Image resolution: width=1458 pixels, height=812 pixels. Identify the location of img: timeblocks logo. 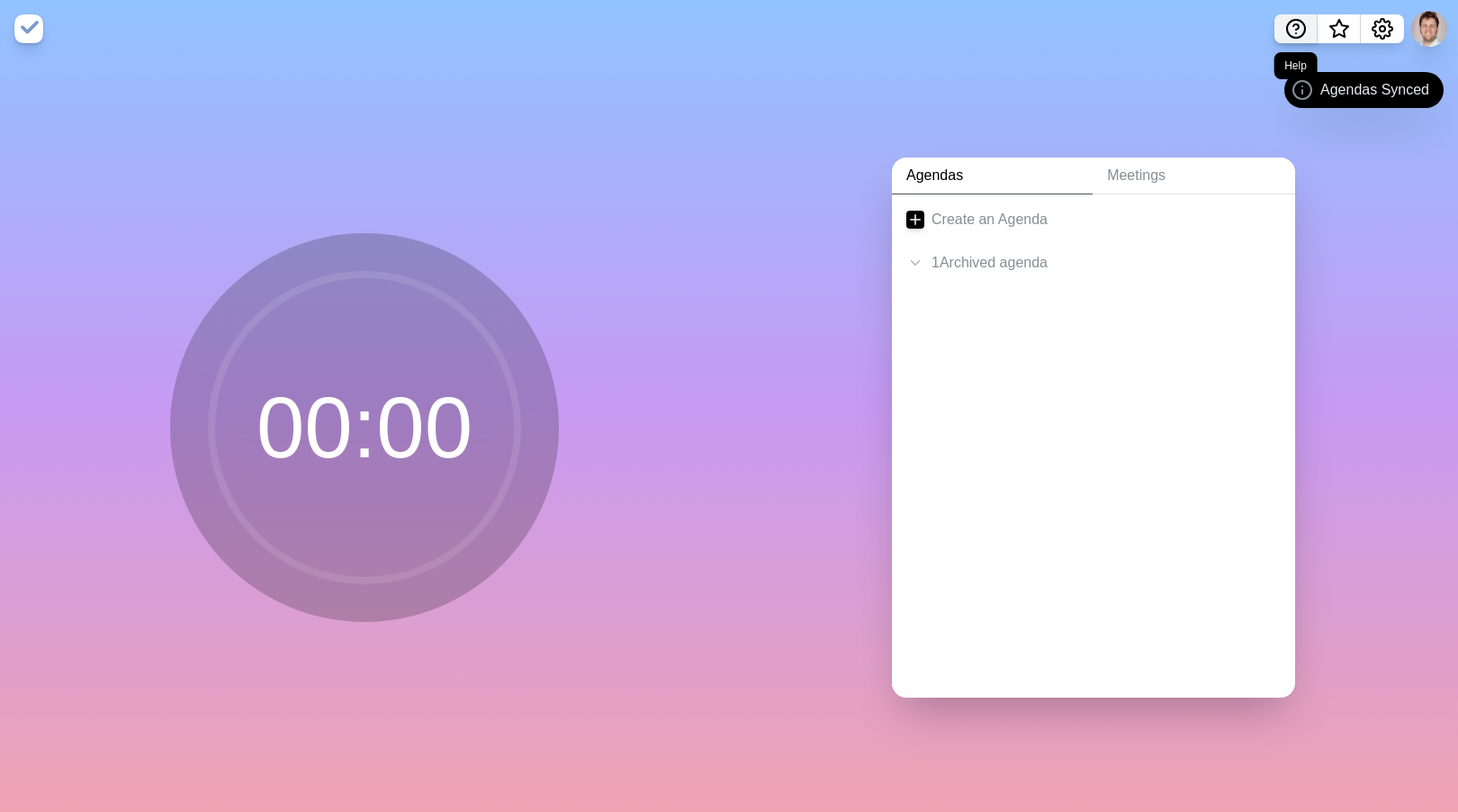
(28, 28).